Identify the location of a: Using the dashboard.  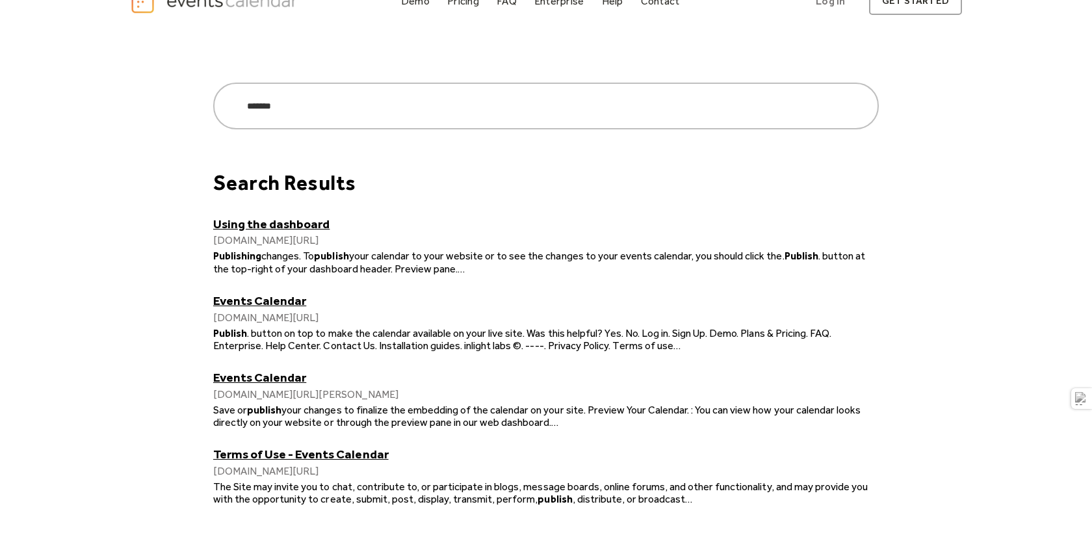
(546, 224).